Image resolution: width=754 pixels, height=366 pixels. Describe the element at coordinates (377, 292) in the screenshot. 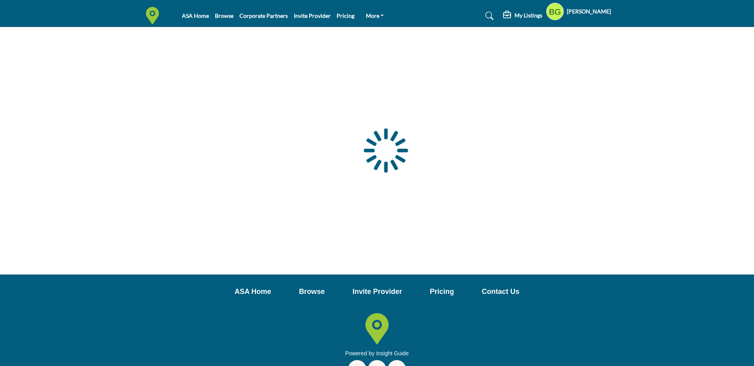

I see `p: Invite Provider` at that location.